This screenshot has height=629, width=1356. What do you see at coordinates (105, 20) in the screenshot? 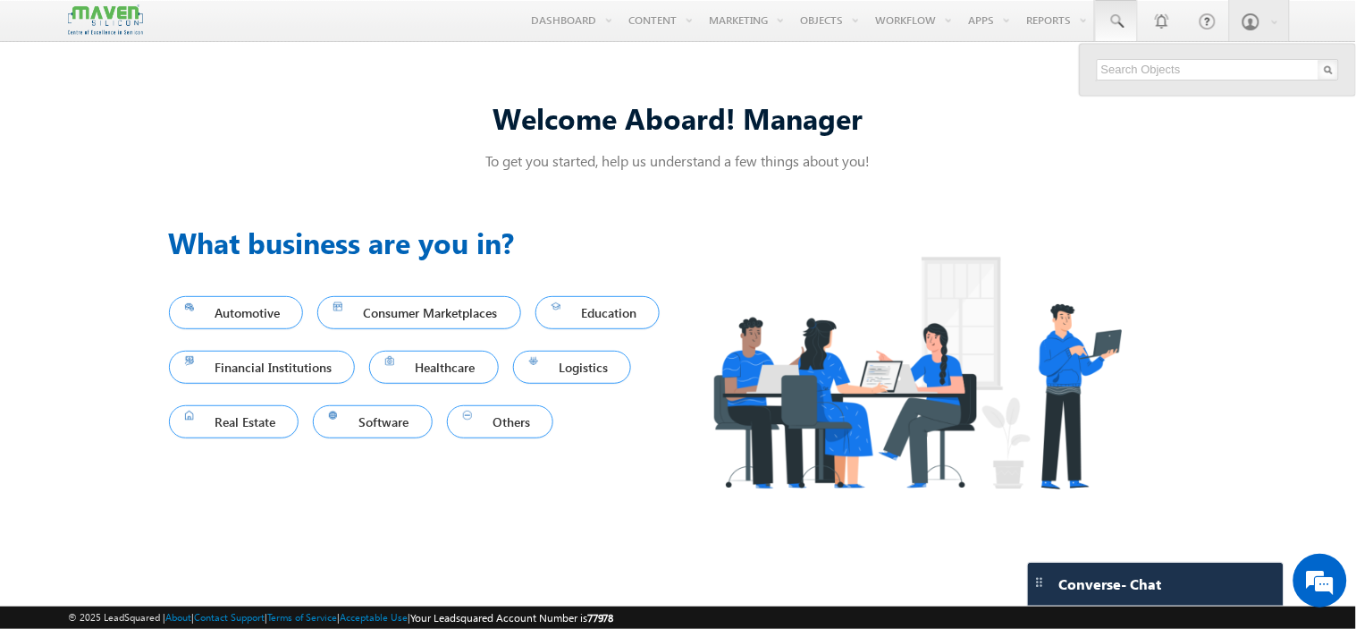
I see `img: Custom Logo` at bounding box center [105, 20].